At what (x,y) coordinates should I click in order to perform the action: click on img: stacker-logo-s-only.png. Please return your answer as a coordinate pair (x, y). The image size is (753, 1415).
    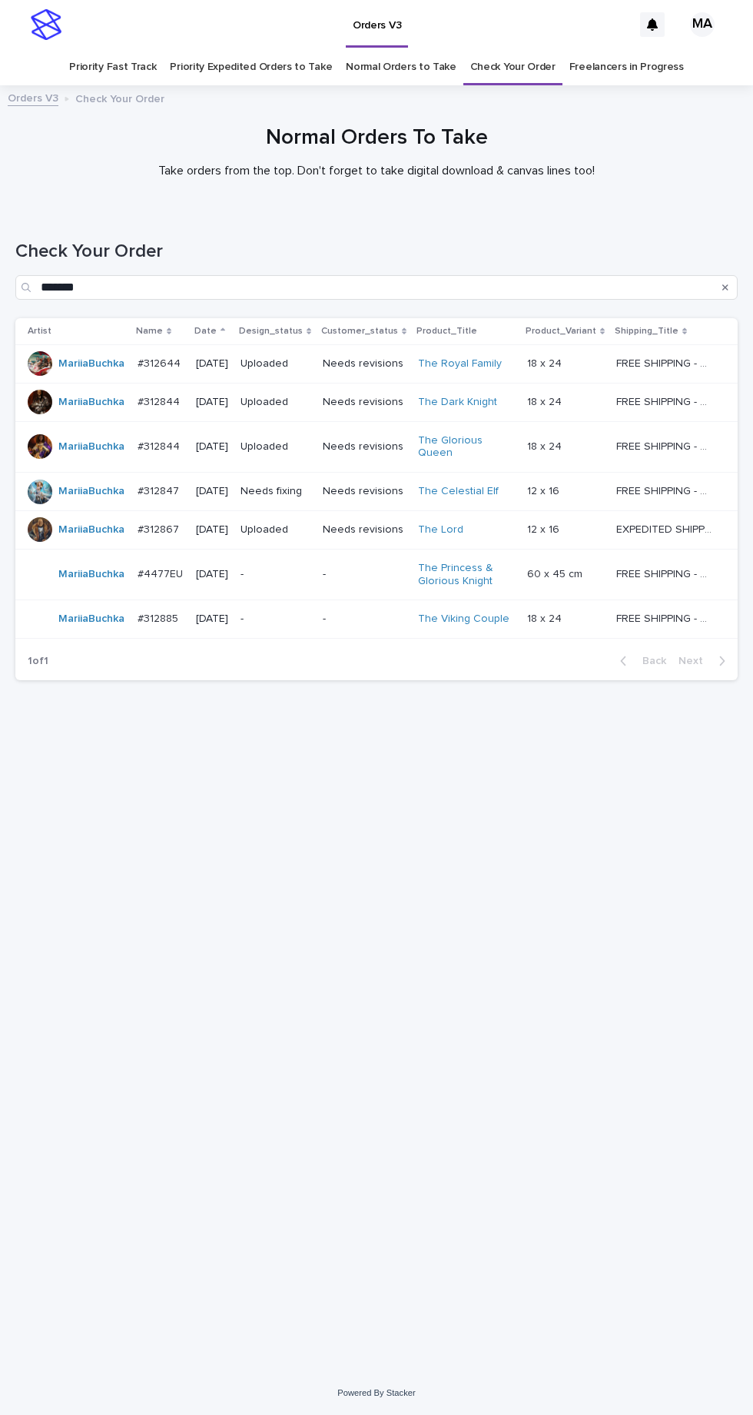
    Looking at the image, I should click on (46, 25).